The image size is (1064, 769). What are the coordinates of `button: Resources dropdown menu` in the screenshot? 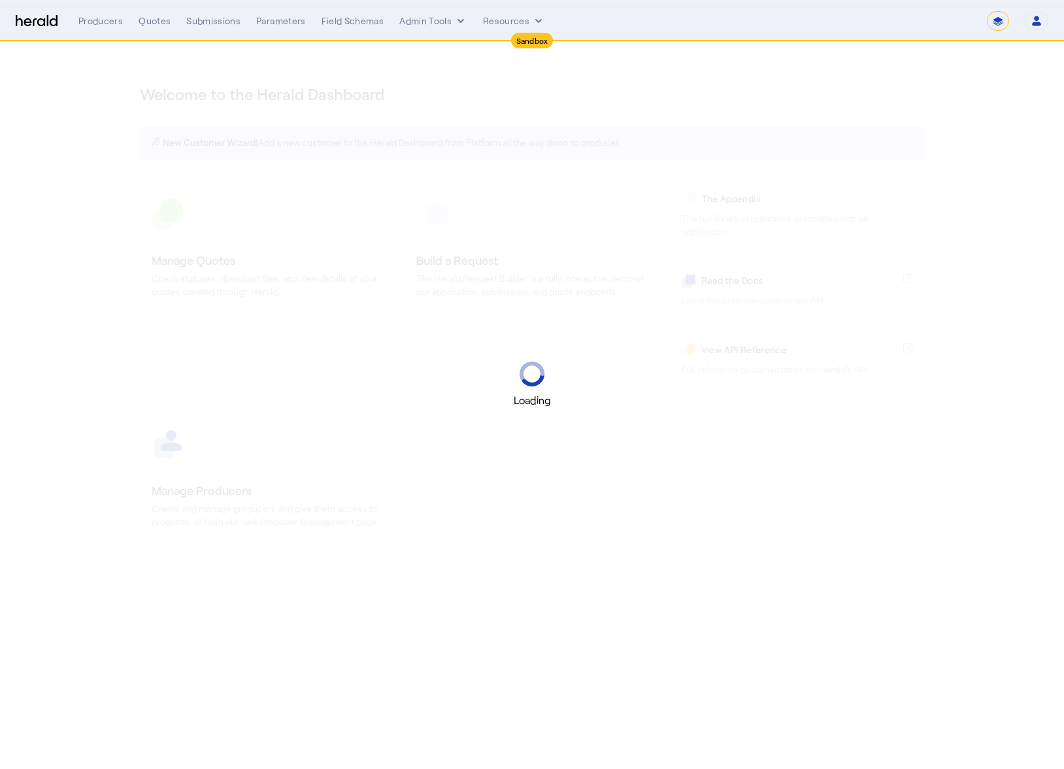 It's located at (514, 21).